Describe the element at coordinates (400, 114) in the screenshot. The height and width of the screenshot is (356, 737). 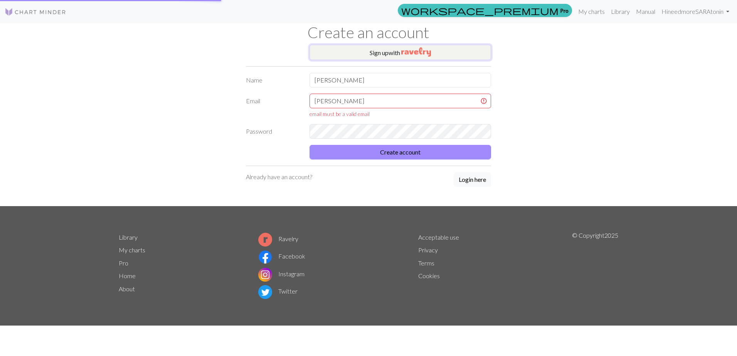
I see `div: email must be a valid email` at that location.